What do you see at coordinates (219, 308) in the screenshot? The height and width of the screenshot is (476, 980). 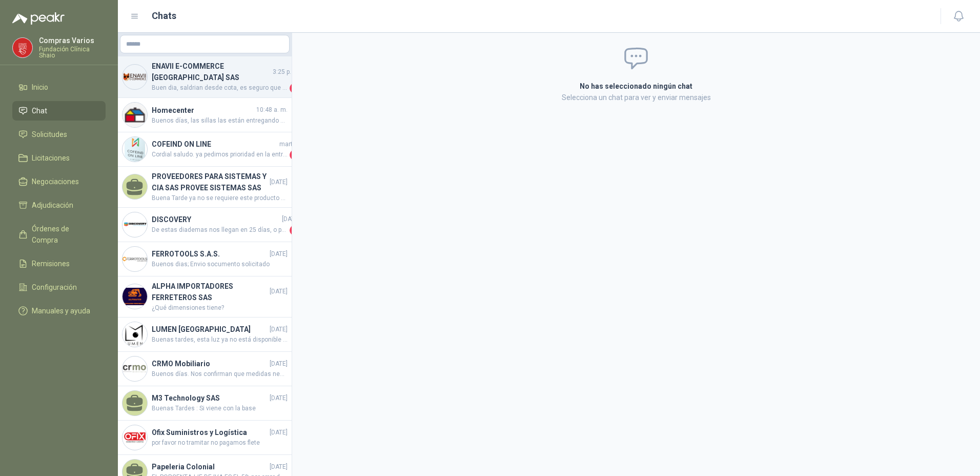 I see `span: ¿Qué dimensiones tiene?` at bounding box center [219, 308].